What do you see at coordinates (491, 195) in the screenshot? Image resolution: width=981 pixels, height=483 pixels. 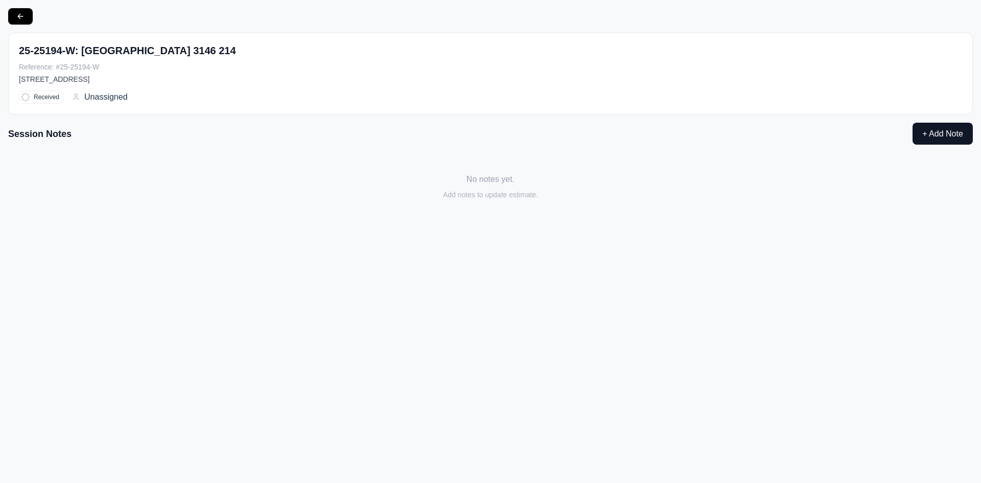 I see `div: Add notes to update estimate.` at bounding box center [491, 195].